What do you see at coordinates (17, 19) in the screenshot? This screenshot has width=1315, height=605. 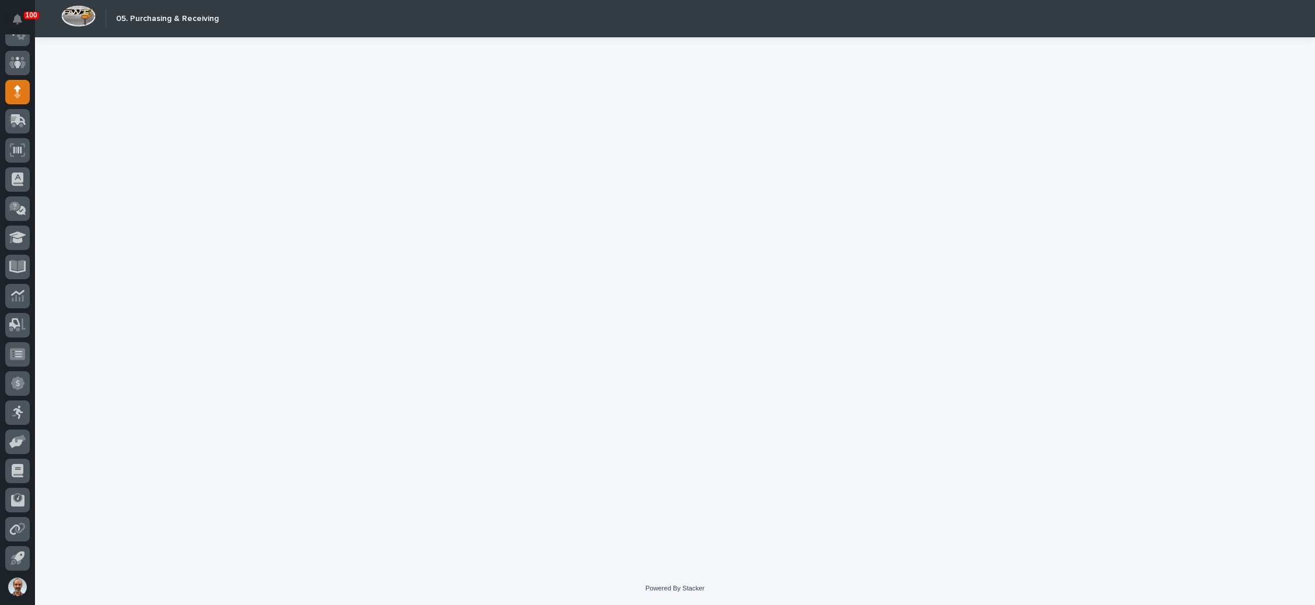 I see `button: Notifications` at bounding box center [17, 19].